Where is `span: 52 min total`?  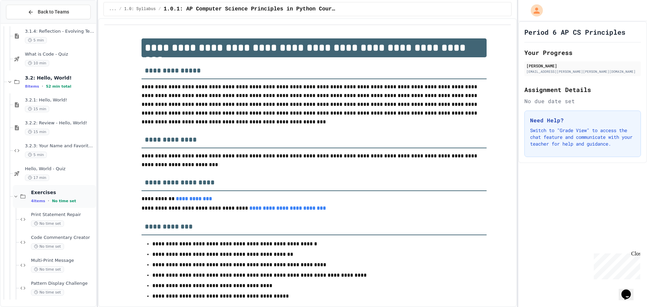
span: 52 min total is located at coordinates (58, 86).